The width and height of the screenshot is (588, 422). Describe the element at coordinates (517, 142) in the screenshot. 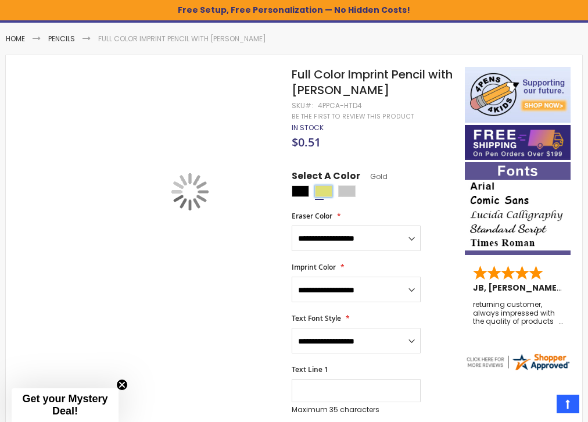

I see `img: Free shipping on orders over $199` at that location.